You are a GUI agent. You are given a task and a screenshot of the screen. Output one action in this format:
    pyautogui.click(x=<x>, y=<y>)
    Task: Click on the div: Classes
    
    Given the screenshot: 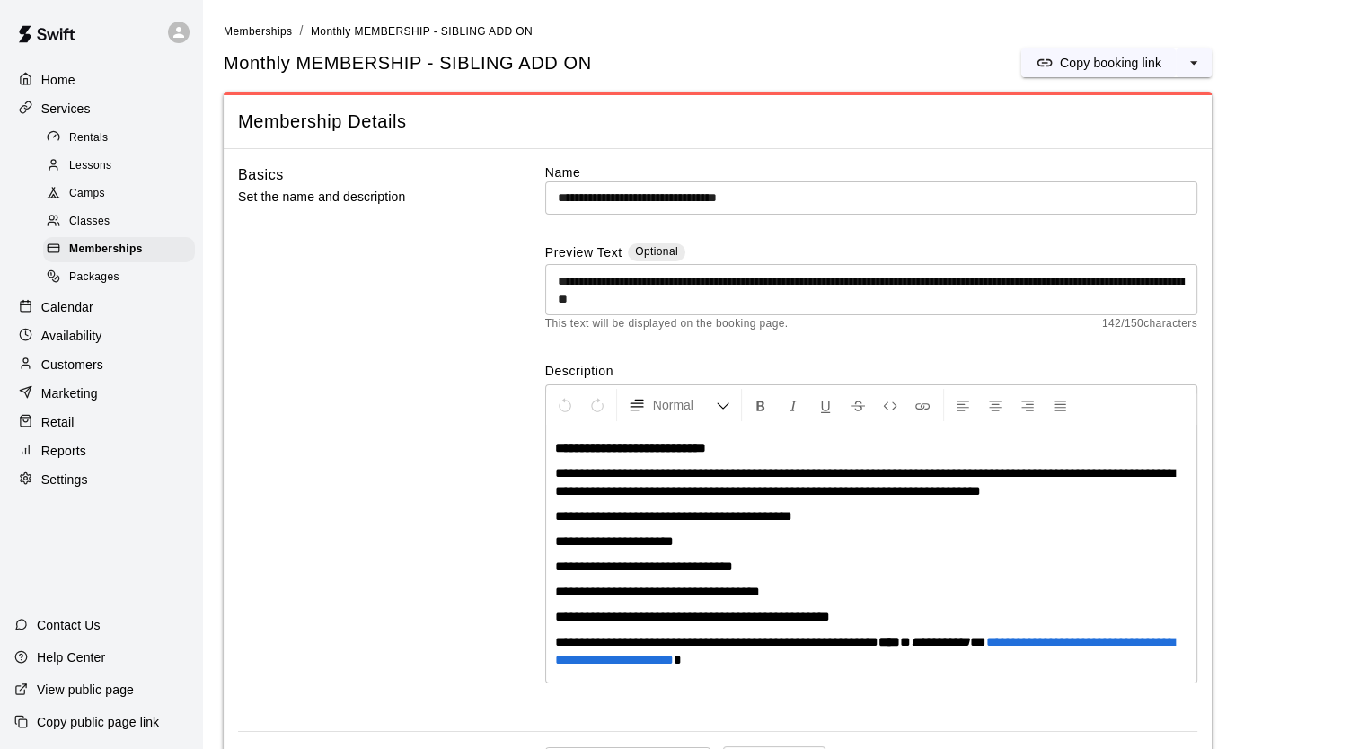 What is the action you would take?
    pyautogui.click(x=119, y=222)
    